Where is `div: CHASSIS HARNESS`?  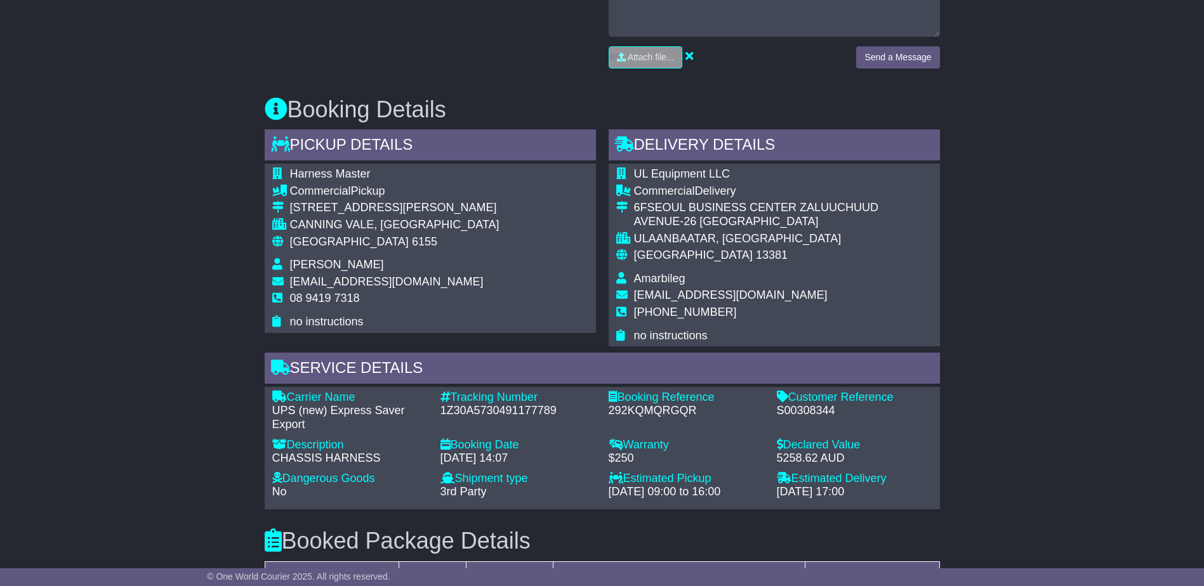
div: CHASSIS HARNESS is located at coordinates (350, 459).